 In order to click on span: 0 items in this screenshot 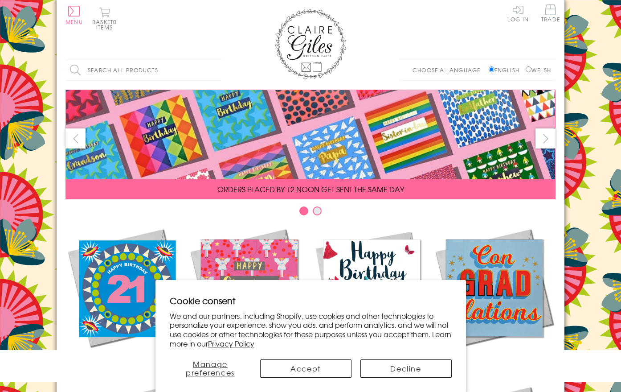, I will do `click(106, 24)`.